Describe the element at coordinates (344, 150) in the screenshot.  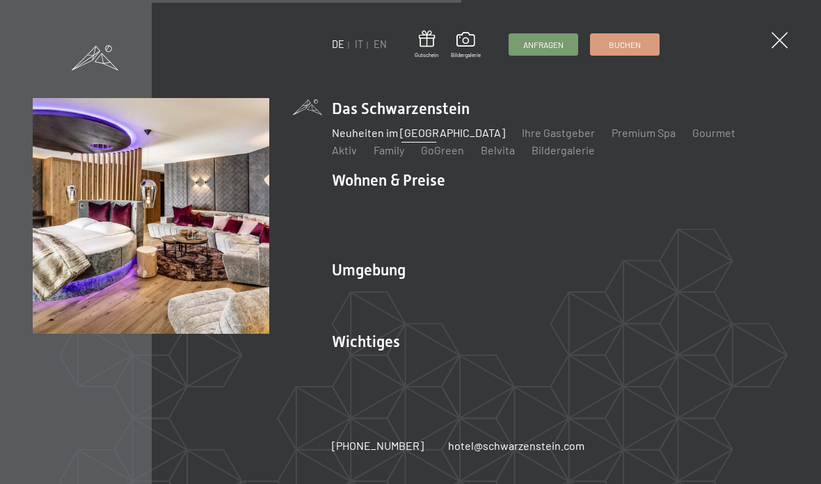
I see `a: Aktiv` at that location.